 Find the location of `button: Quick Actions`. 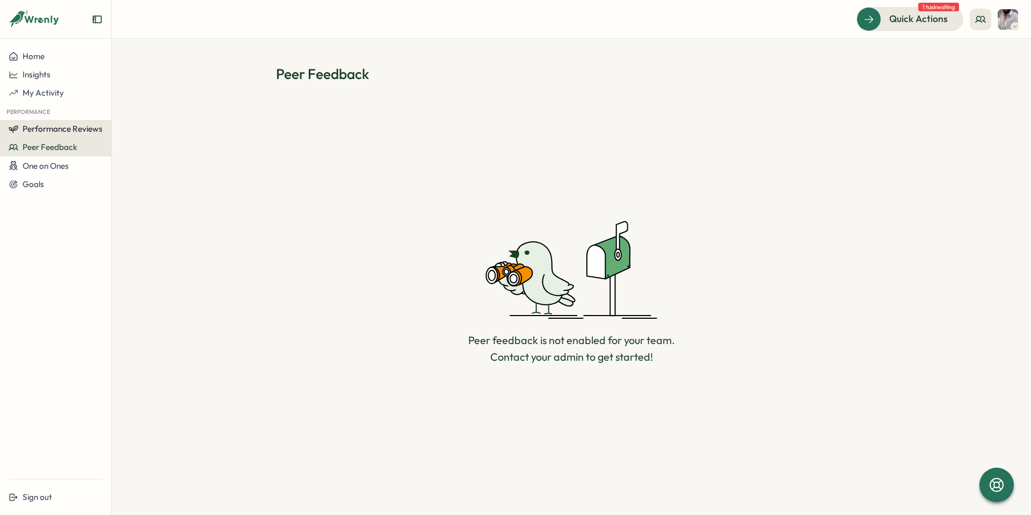

button: Quick Actions is located at coordinates (910, 19).